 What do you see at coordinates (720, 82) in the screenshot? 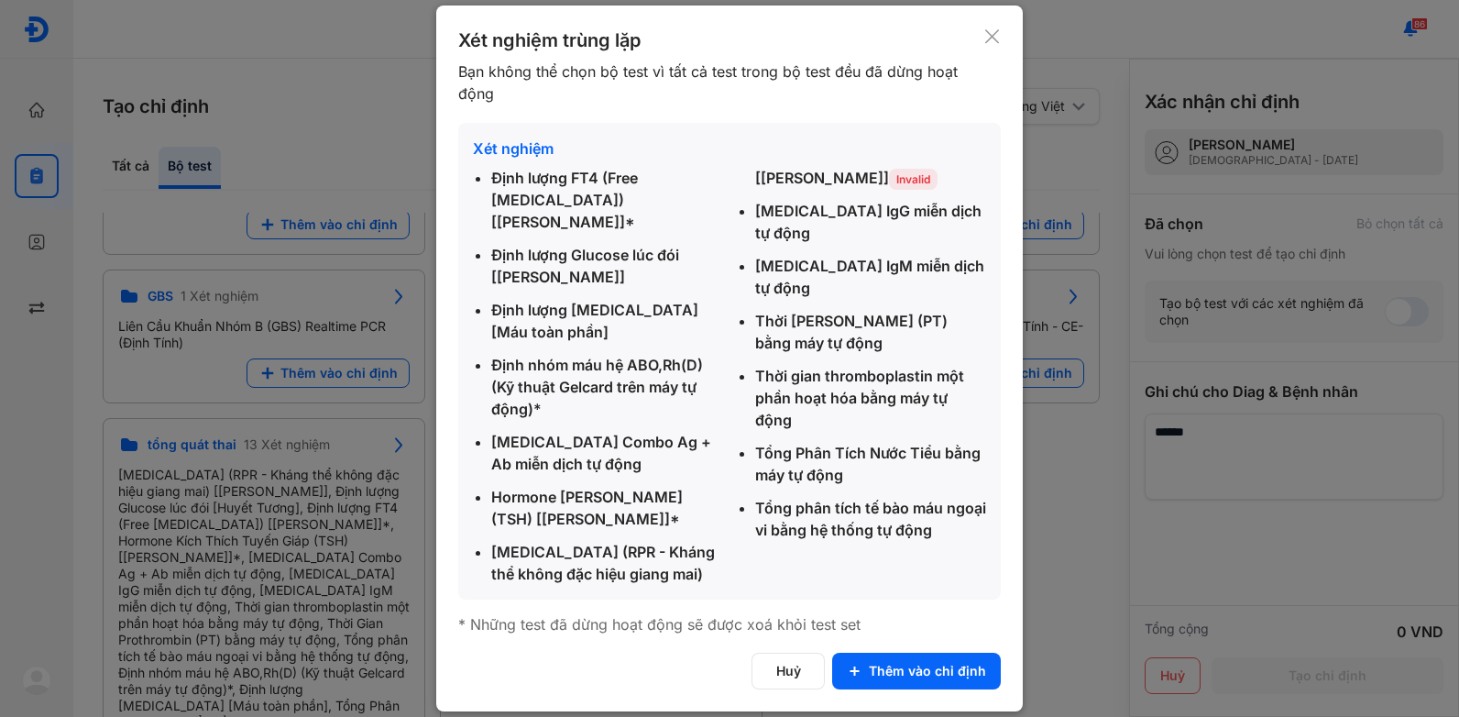
I see `div: Bạn không thể chọn bộ test vì tất cả test trong bộ test đều đã dừng hoạt động` at bounding box center [720, 82].